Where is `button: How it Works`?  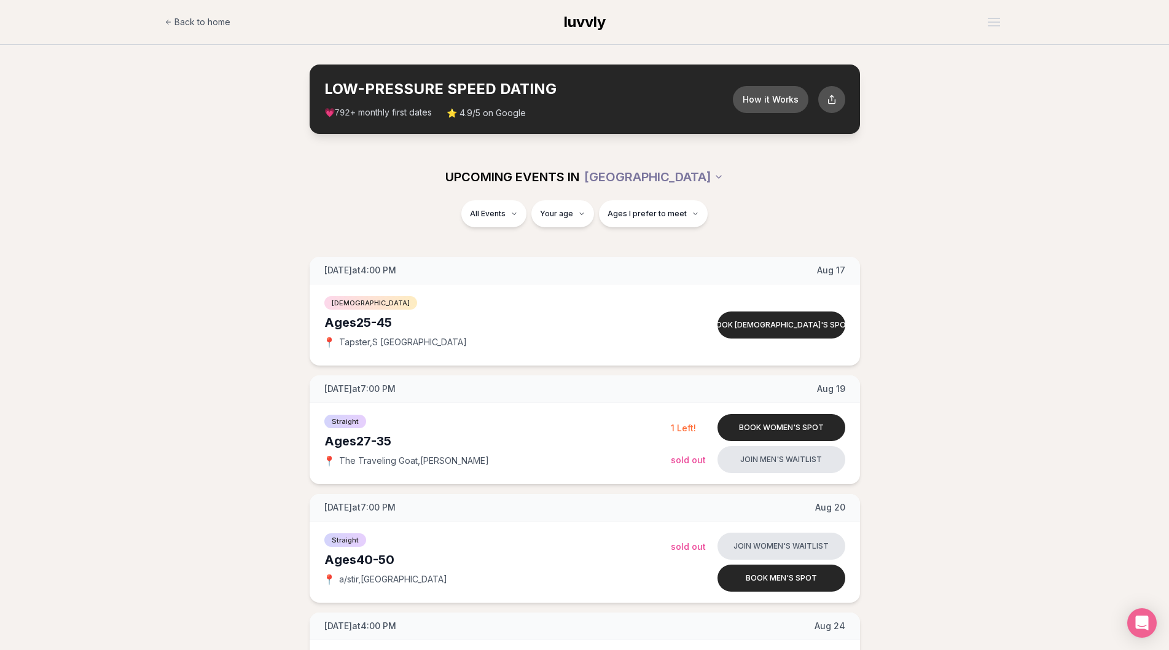
button: How it Works is located at coordinates (770, 100).